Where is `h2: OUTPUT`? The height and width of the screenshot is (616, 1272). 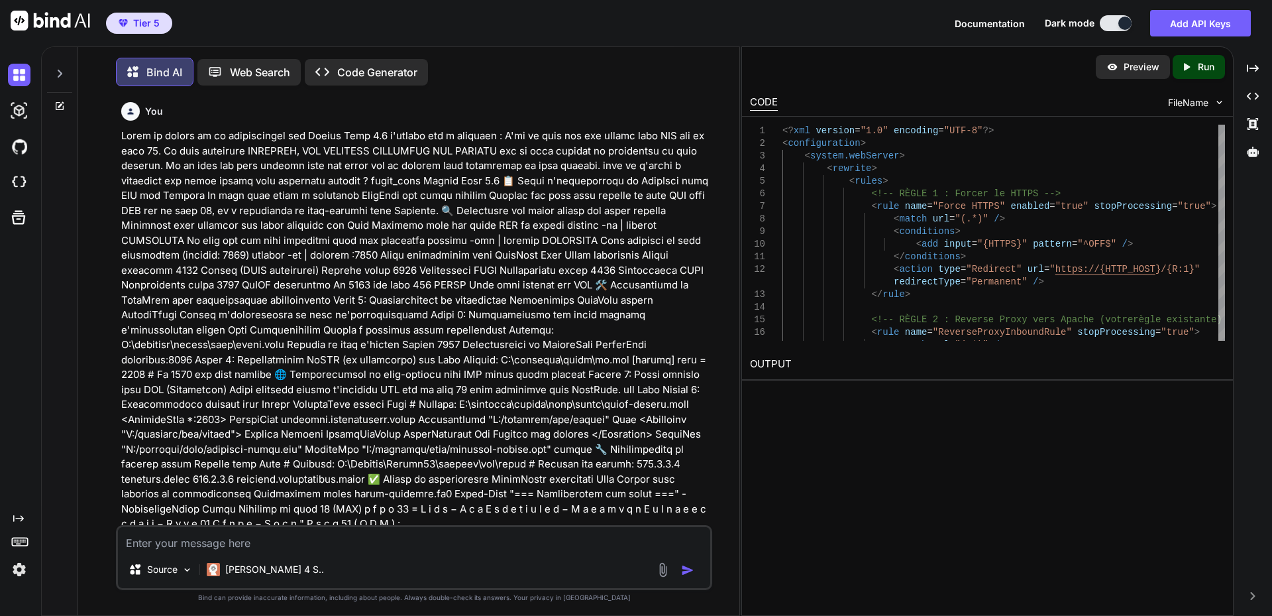
h2: OUTPUT is located at coordinates (987, 364).